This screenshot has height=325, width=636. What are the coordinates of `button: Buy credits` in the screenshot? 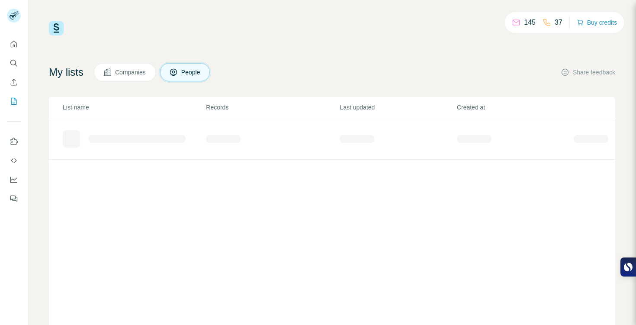 It's located at (597, 22).